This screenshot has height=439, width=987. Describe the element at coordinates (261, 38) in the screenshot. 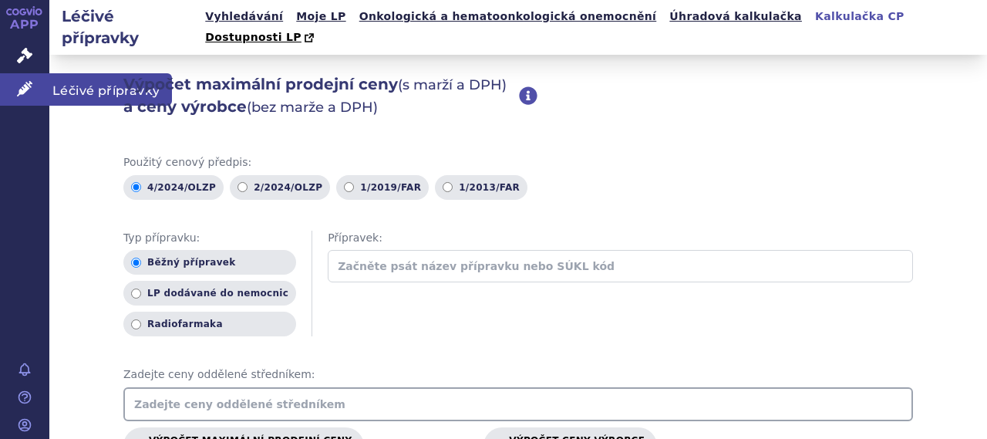

I see `a: Dostupnosti LP` at that location.